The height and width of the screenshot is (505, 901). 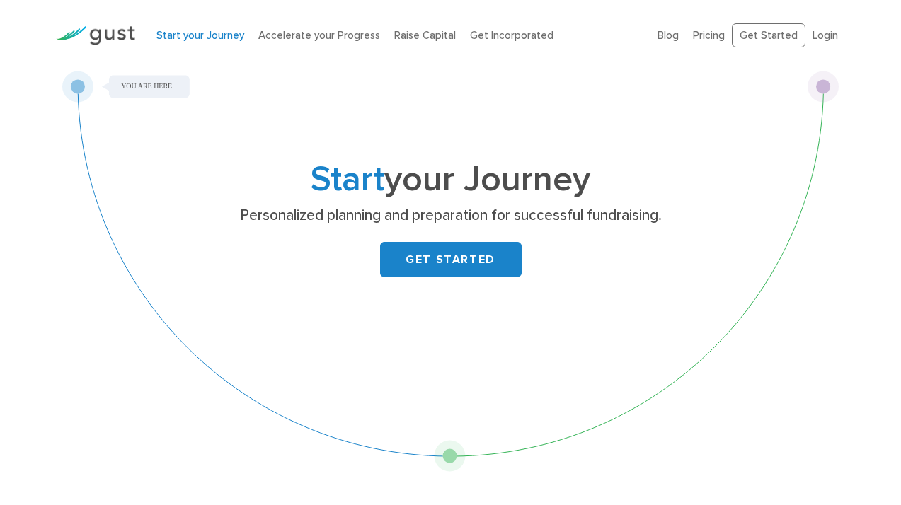 I want to click on a: Blog, so click(x=668, y=35).